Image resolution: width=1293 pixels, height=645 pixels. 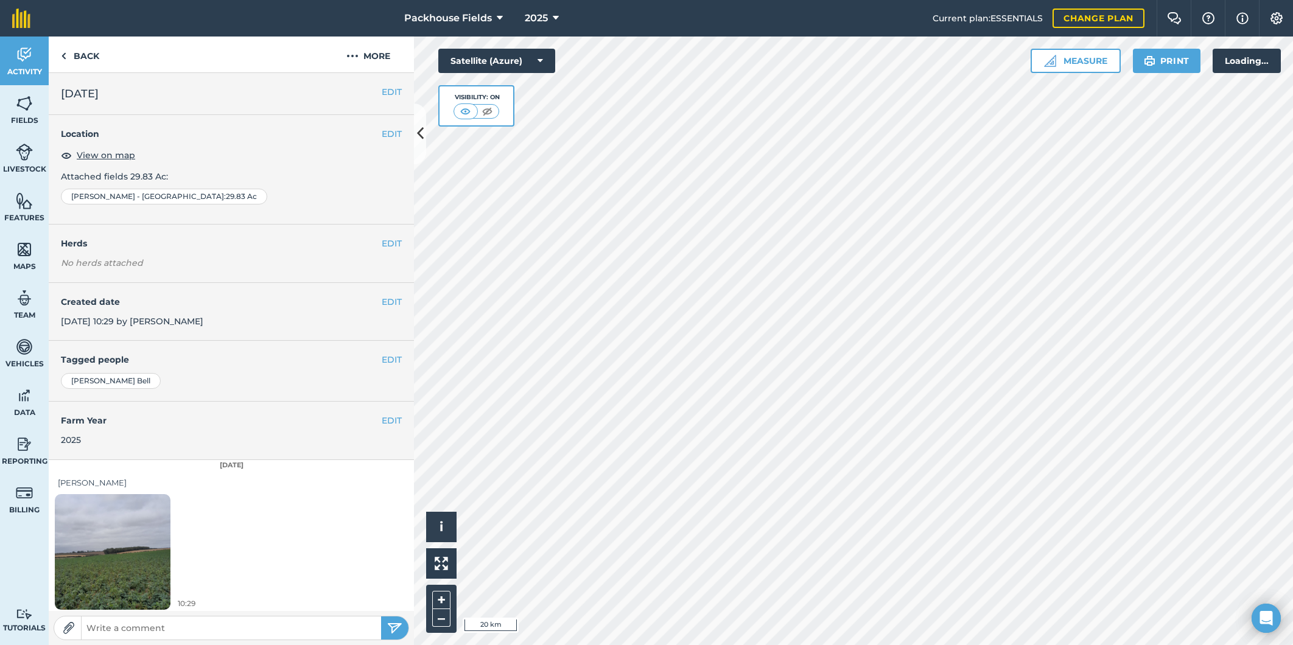 What do you see at coordinates (1208, 18) in the screenshot?
I see `img: A question mark icon` at bounding box center [1208, 18].